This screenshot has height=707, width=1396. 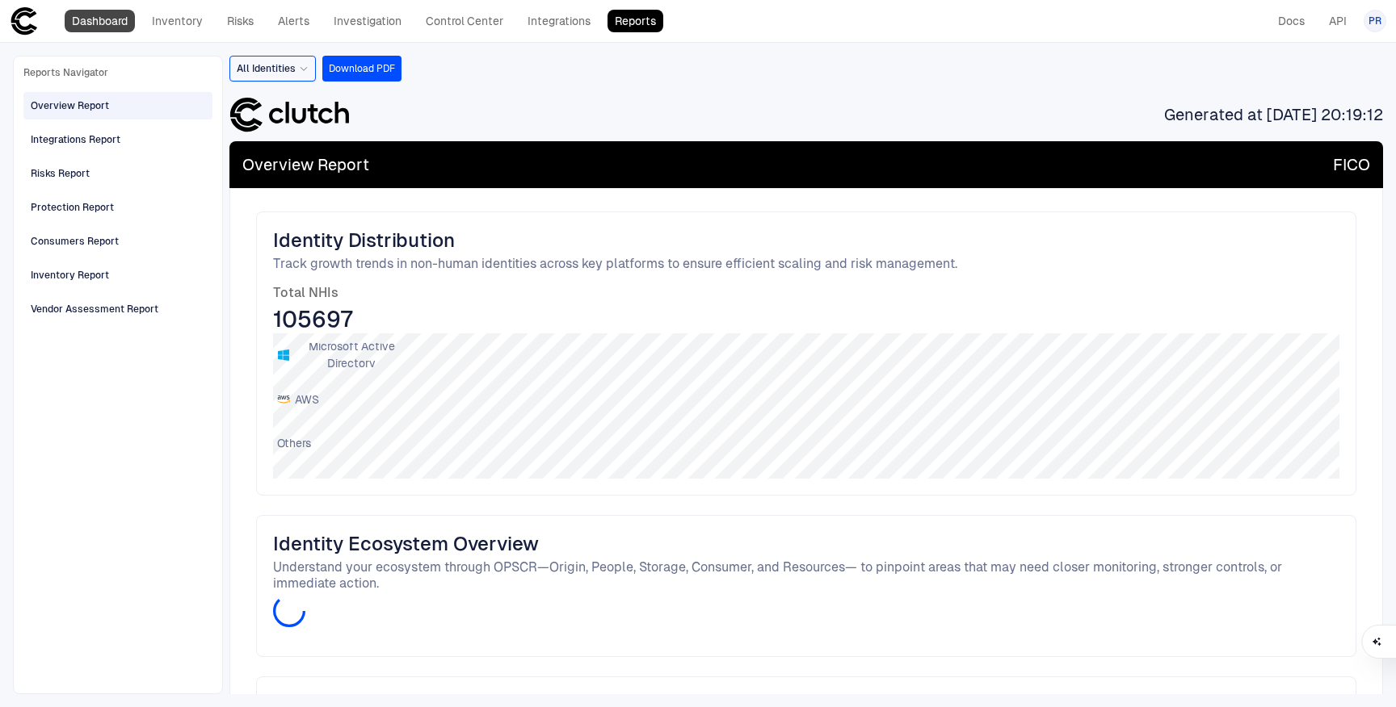 I want to click on span: Reports Navigator, so click(x=65, y=73).